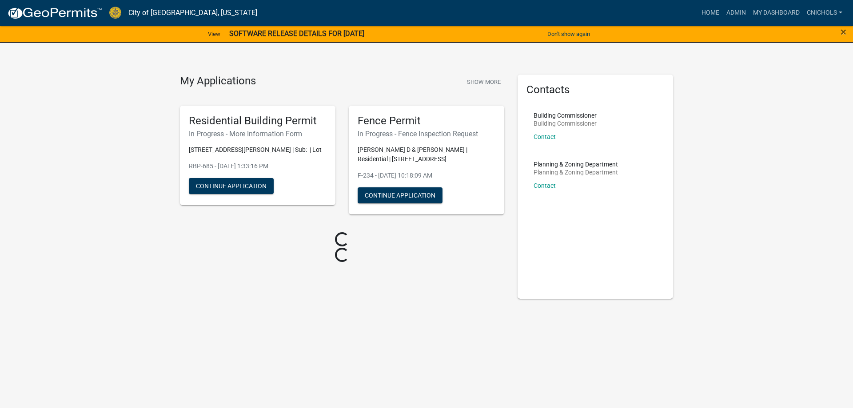 This screenshot has height=408, width=853. I want to click on a: View, so click(214, 34).